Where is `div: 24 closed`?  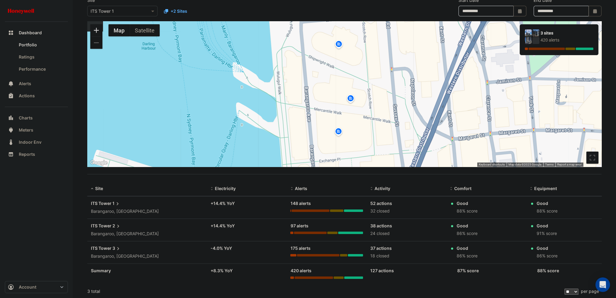 div: 24 closed is located at coordinates (407, 233).